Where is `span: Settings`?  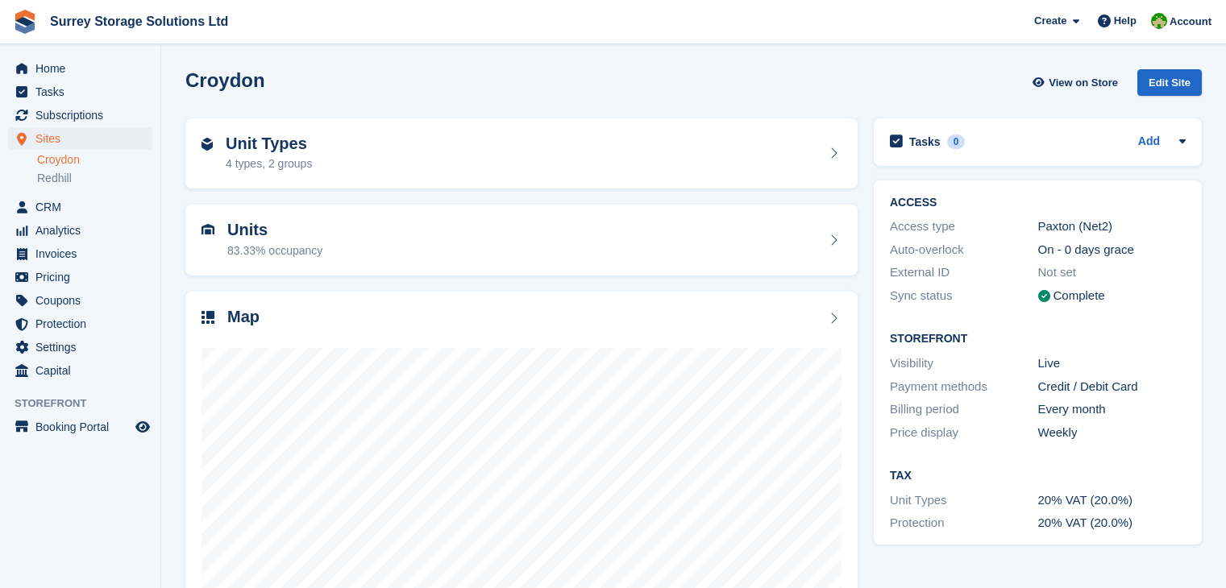 span: Settings is located at coordinates (84, 347).